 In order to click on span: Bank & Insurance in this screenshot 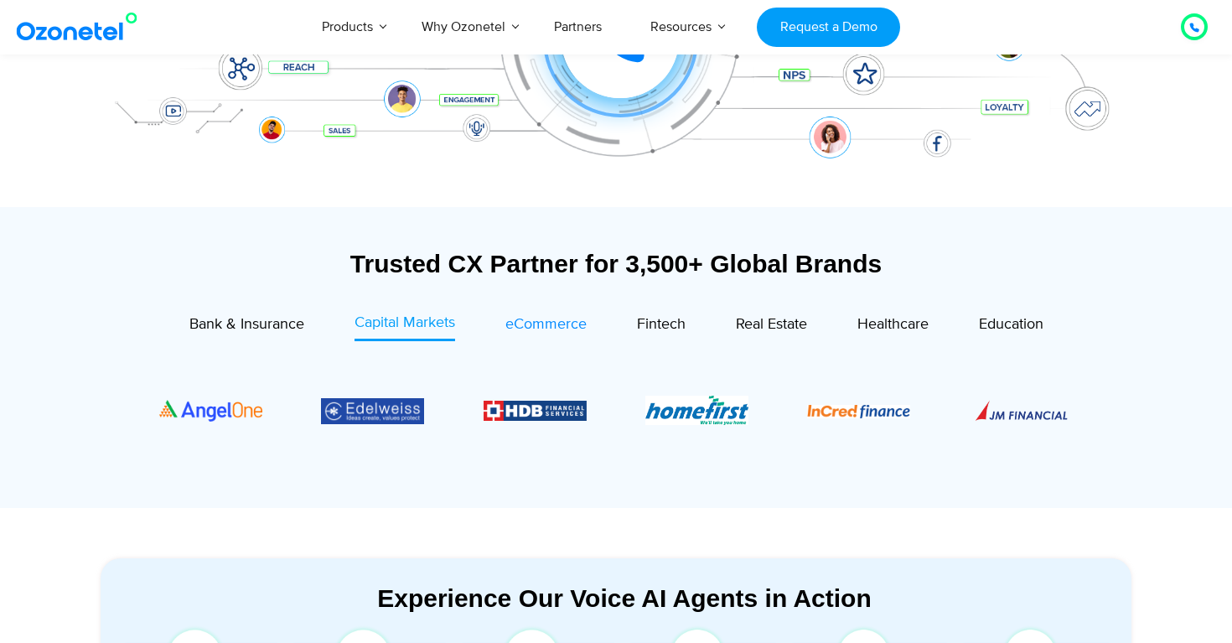, I will do `click(246, 324)`.